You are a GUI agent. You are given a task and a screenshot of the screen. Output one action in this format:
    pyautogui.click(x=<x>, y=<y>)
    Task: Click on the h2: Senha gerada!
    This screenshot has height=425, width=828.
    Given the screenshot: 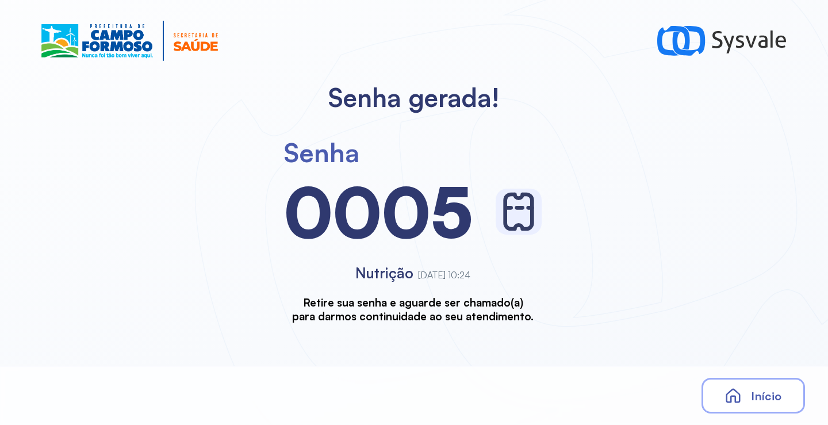 What is the action you would take?
    pyautogui.click(x=414, y=97)
    